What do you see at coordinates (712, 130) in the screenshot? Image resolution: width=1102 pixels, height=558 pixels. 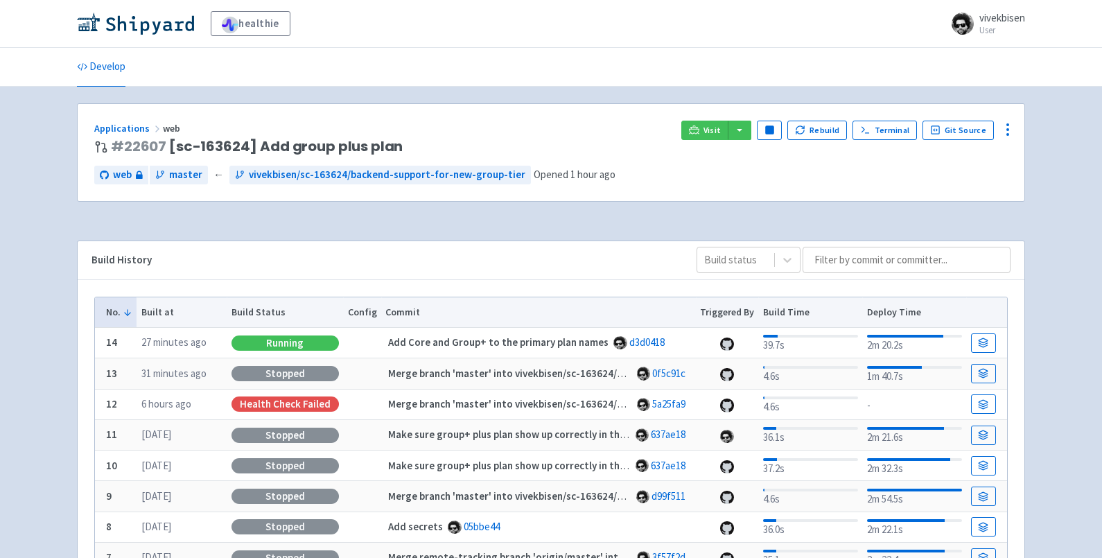 I see `span: Visit` at bounding box center [712, 130].